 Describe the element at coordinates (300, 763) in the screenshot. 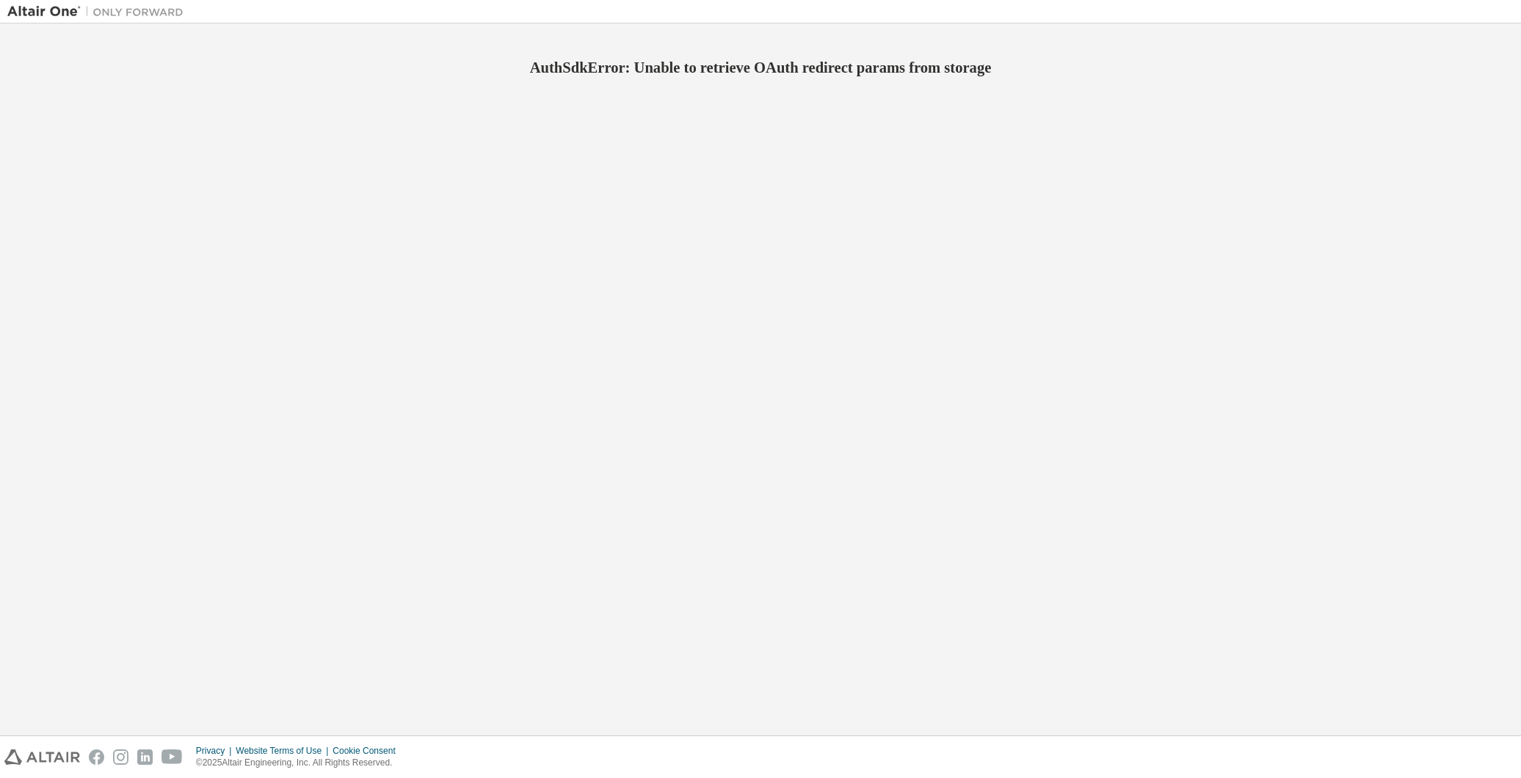

I see `p: © 2025 Altair Engineering, Inc. All Rights Reserved.` at that location.